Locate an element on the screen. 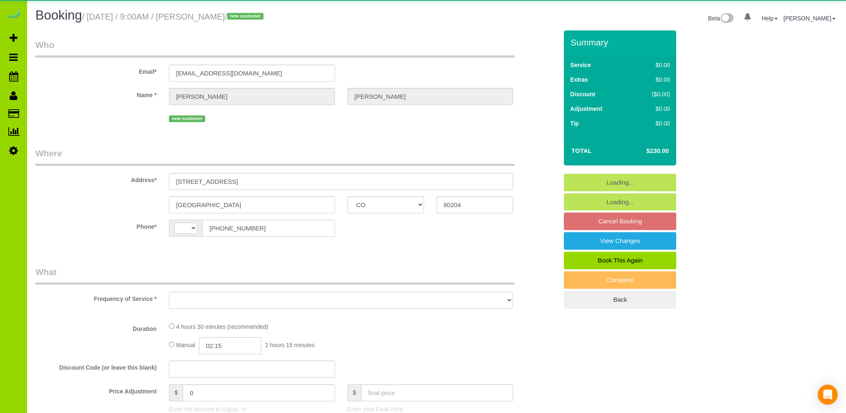  label: Name * is located at coordinates (96, 93).